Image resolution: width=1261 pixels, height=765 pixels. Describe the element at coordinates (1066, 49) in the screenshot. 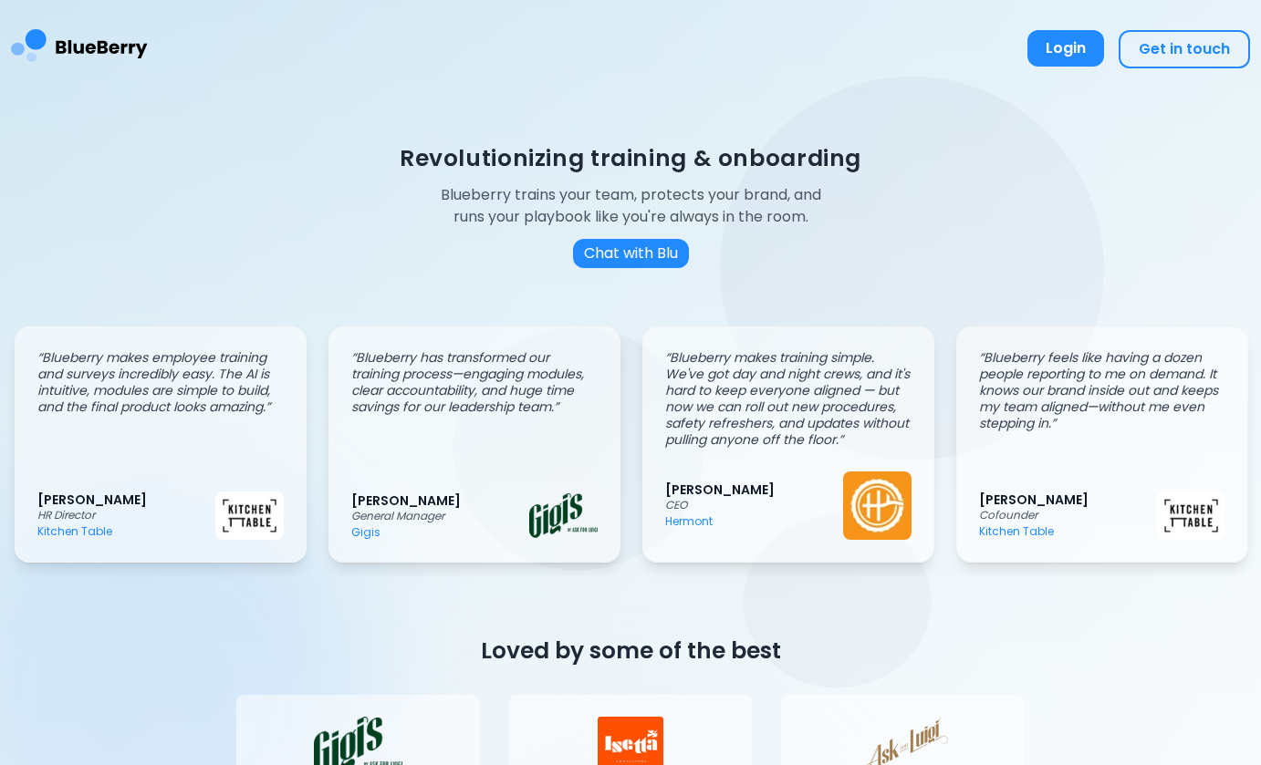

I see `a: Login` at that location.